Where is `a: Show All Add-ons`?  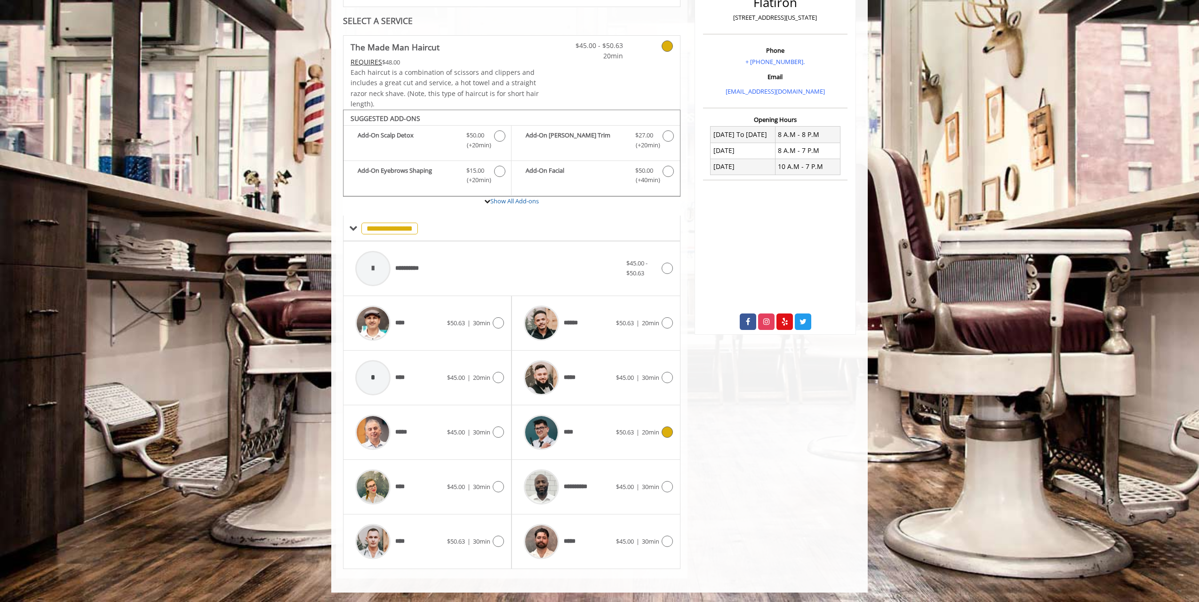 a: Show All Add-ons is located at coordinates (514, 201).